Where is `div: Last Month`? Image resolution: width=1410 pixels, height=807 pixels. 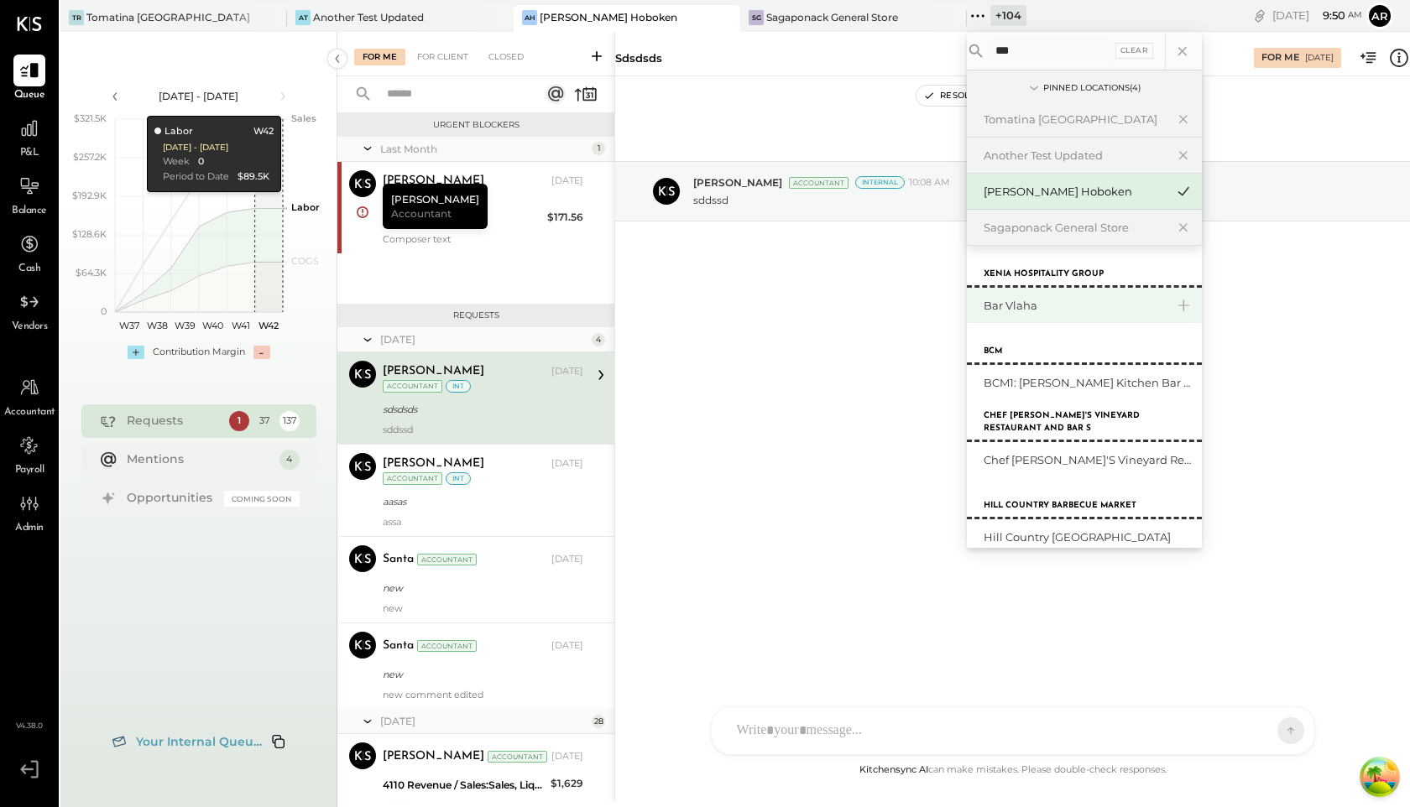
div: Last Month is located at coordinates (483, 149).